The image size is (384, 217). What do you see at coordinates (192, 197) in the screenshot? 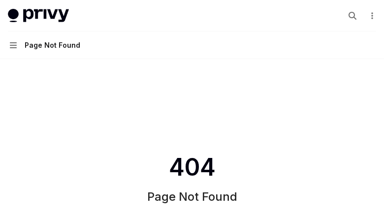
I see `h1: Page Not Found` at bounding box center [192, 197].